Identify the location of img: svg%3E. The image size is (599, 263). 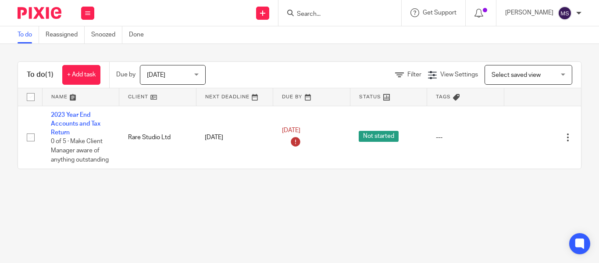
(565, 13).